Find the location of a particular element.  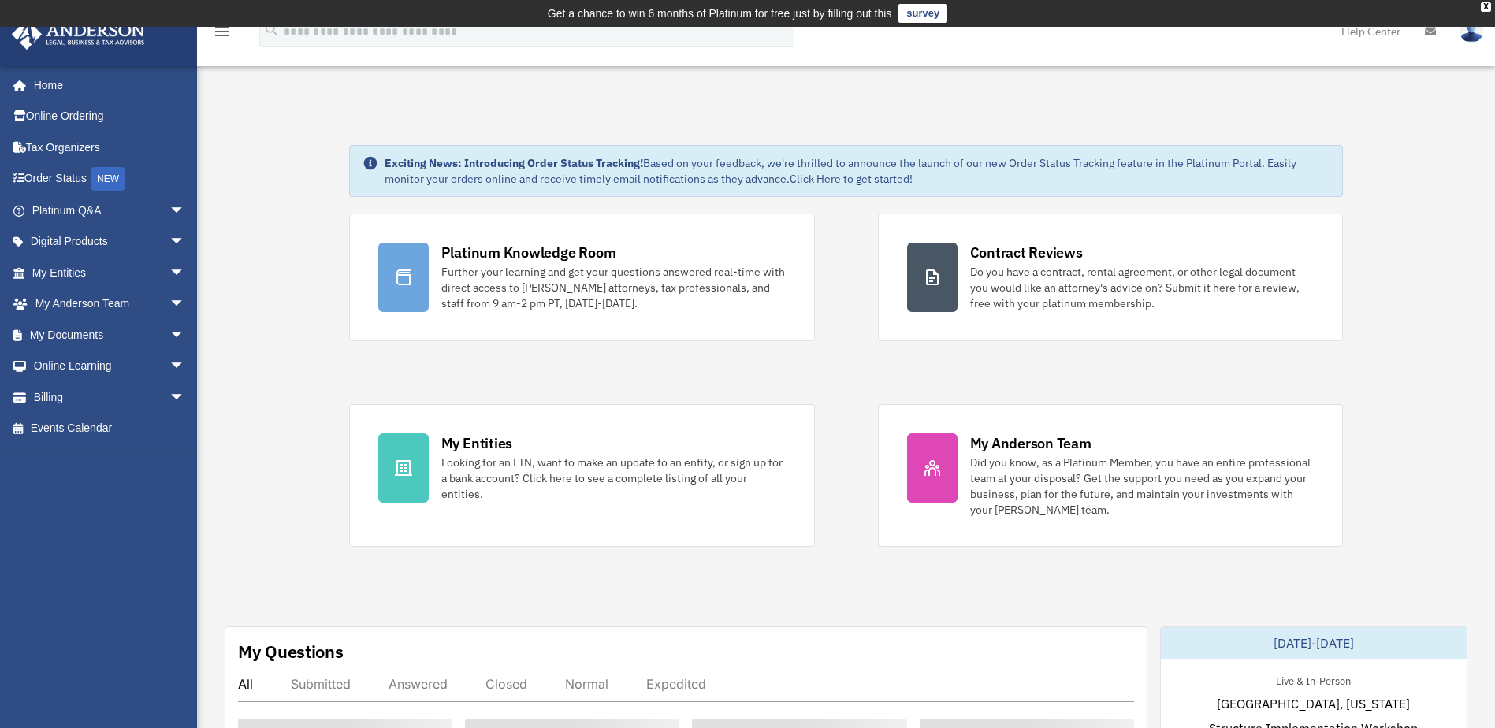

a: Tax Organizers is located at coordinates (110, 147).